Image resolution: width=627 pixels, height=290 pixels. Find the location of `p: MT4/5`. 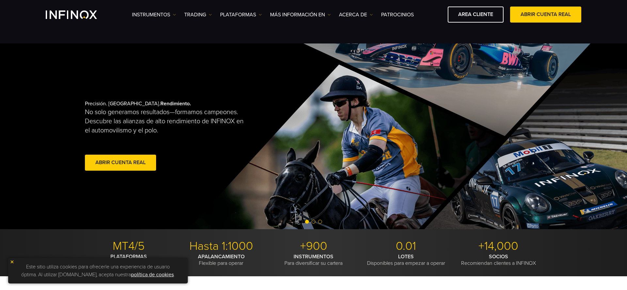

p: MT4/5 is located at coordinates (129, 246).